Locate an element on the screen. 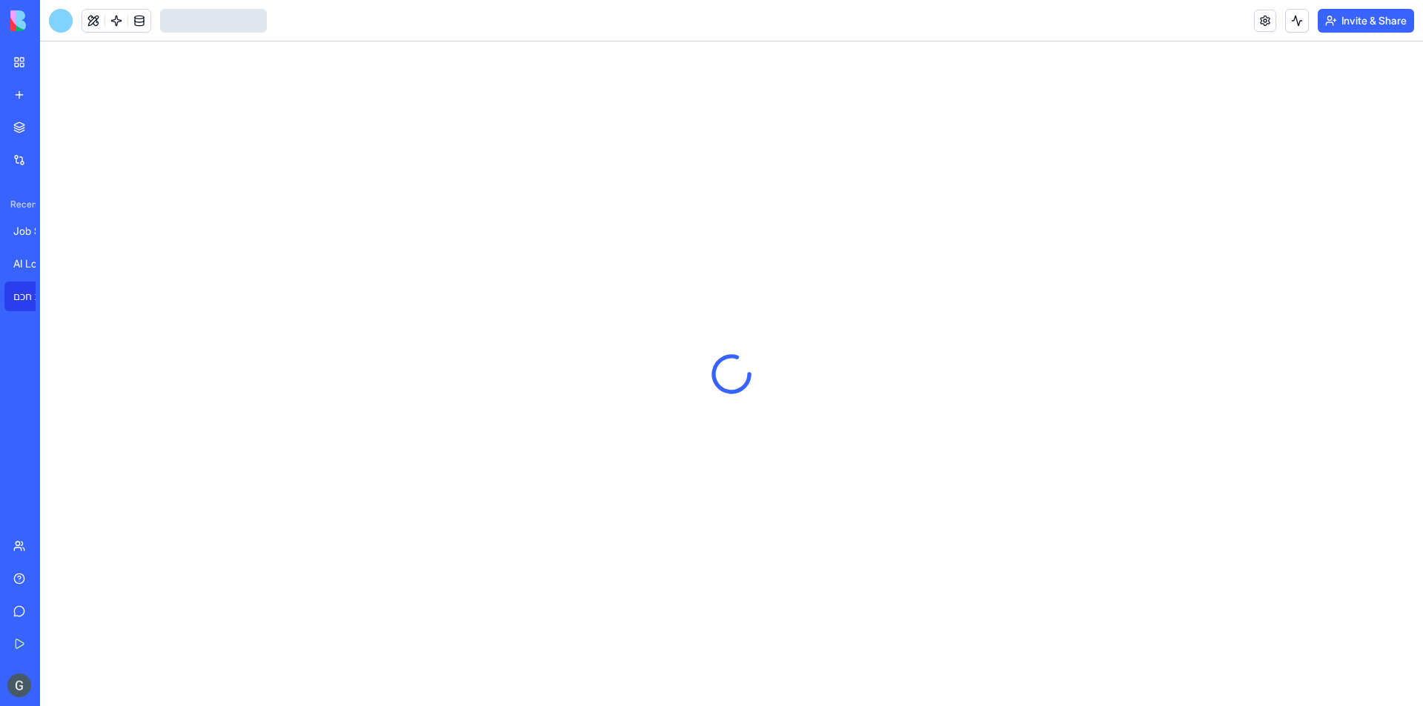  a: AI Logo Generator is located at coordinates (34, 264).